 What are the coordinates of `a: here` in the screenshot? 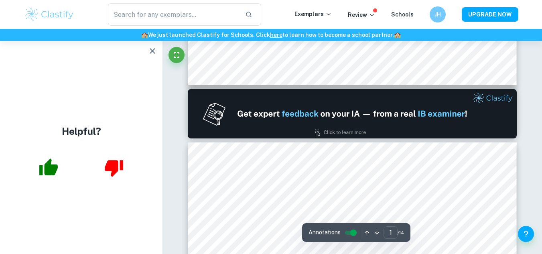 It's located at (276, 35).